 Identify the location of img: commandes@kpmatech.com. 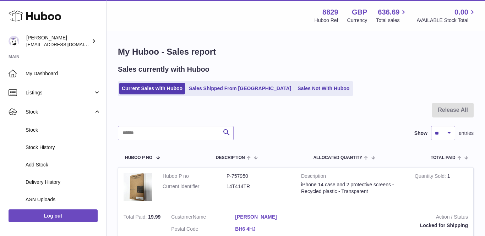
(14, 41).